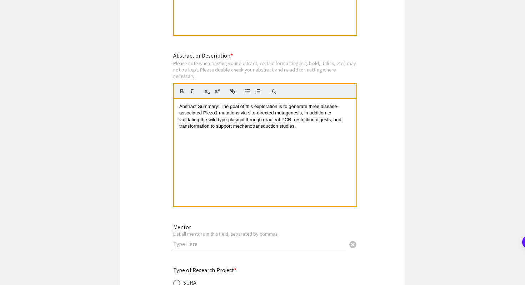  I want to click on span: Abstract Summary: The goal of this exploration is to generate three disease-associated Piezo1 mut..., so click(261, 116).